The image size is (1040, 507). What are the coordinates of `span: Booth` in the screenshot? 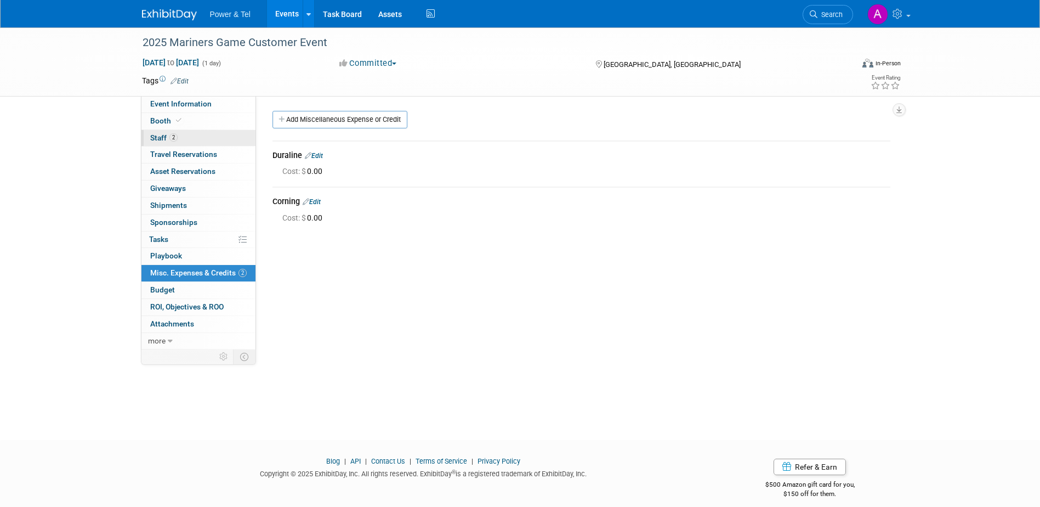 It's located at (167, 121).